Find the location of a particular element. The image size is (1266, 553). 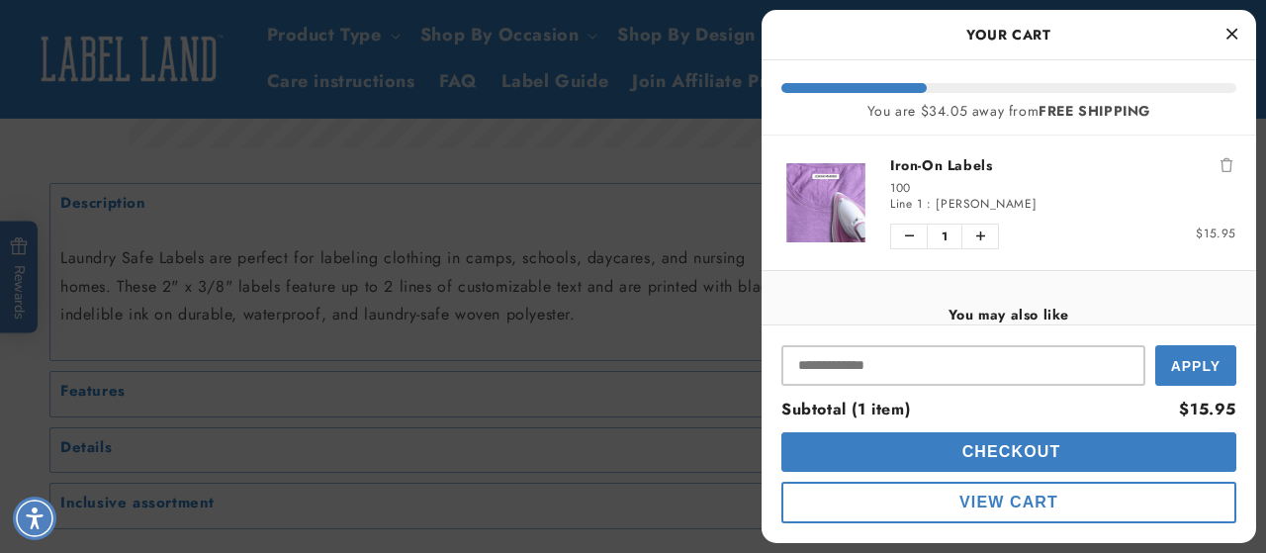

button: Remove Iron-On Labels is located at coordinates (1227, 165).